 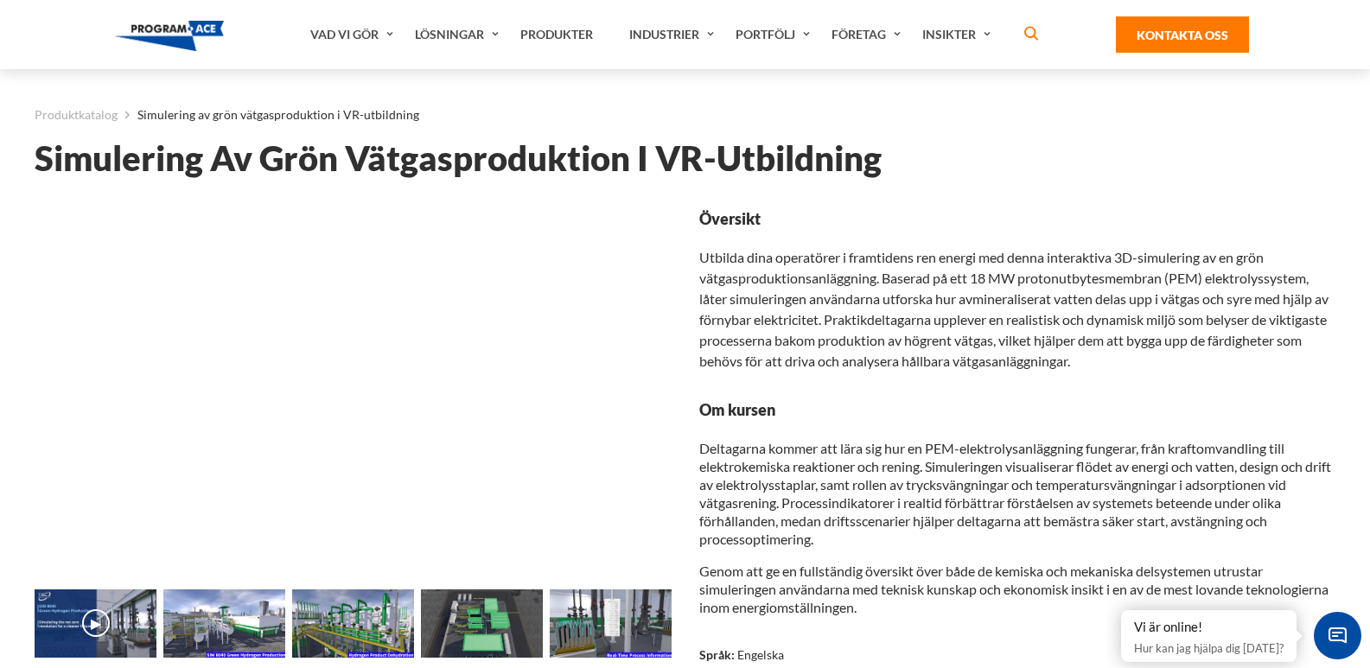 I want to click on img: Simulering av grön vätgasproduktion i VR-utbildning - Förhandsvisning 2, so click(x=353, y=623).